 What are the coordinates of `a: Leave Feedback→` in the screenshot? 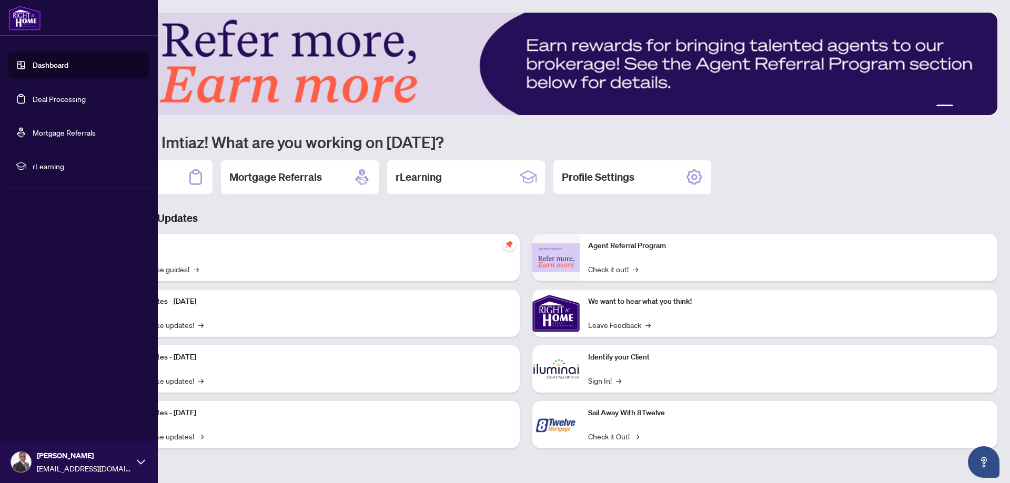 It's located at (619, 325).